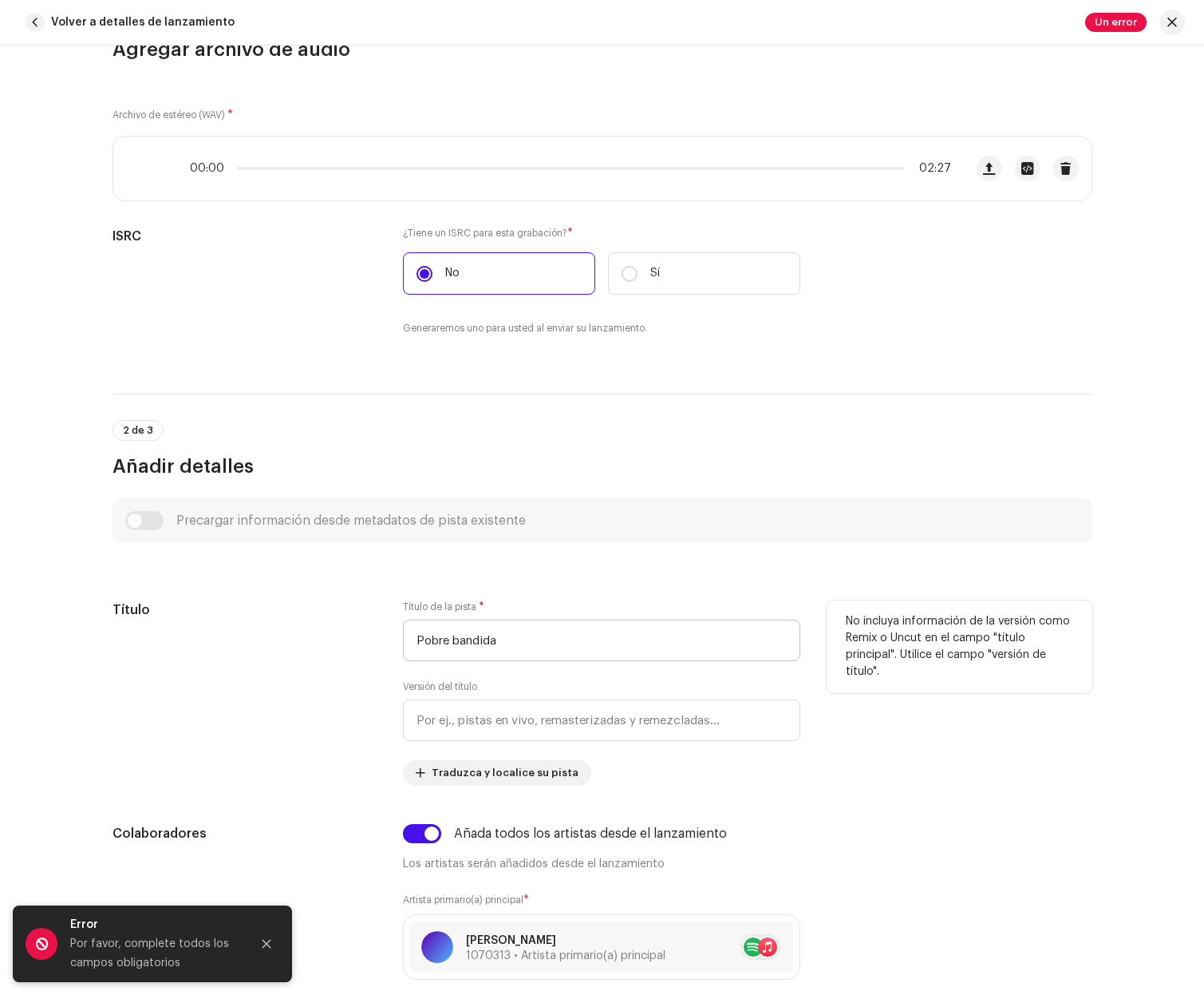 The height and width of the screenshot is (995, 1204). What do you see at coordinates (245, 609) in the screenshot?
I see `h5: Título` at bounding box center [245, 609].